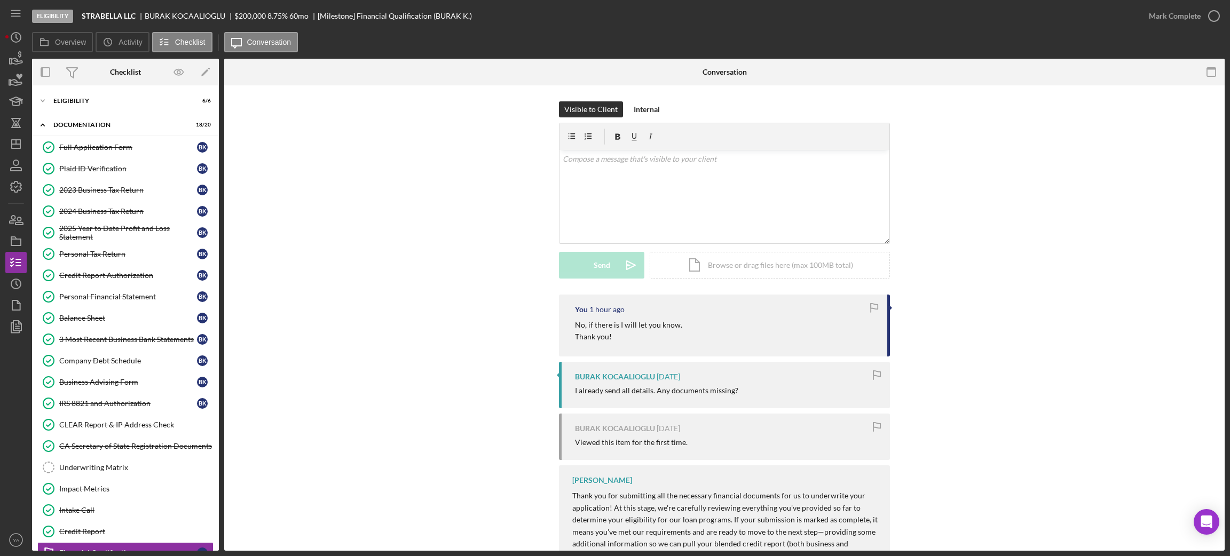  Describe the element at coordinates (125, 340) in the screenshot. I see `a: 3 Most Recent Business Bank StatementsBK` at that location.